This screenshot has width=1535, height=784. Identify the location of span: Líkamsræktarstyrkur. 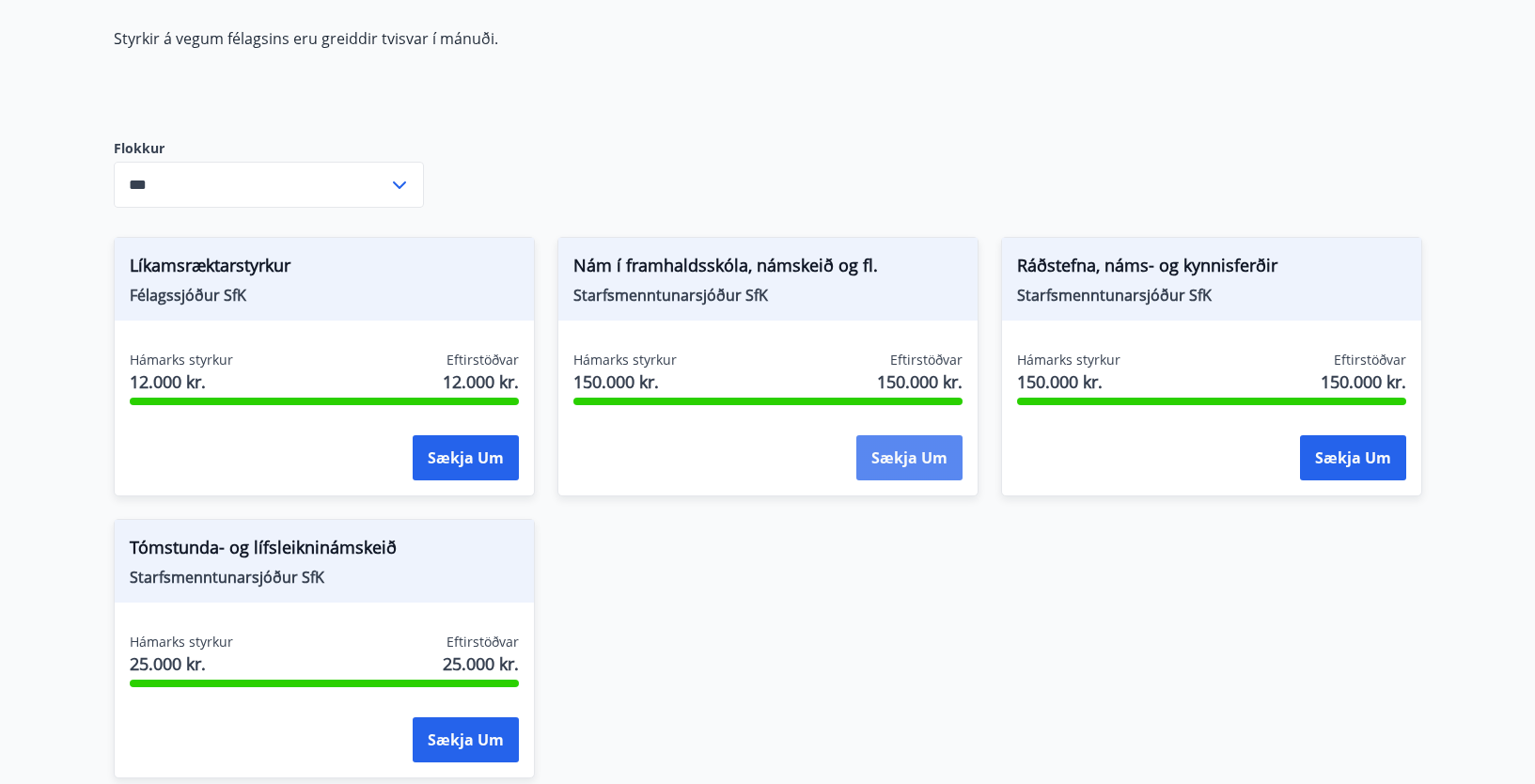
(325, 269).